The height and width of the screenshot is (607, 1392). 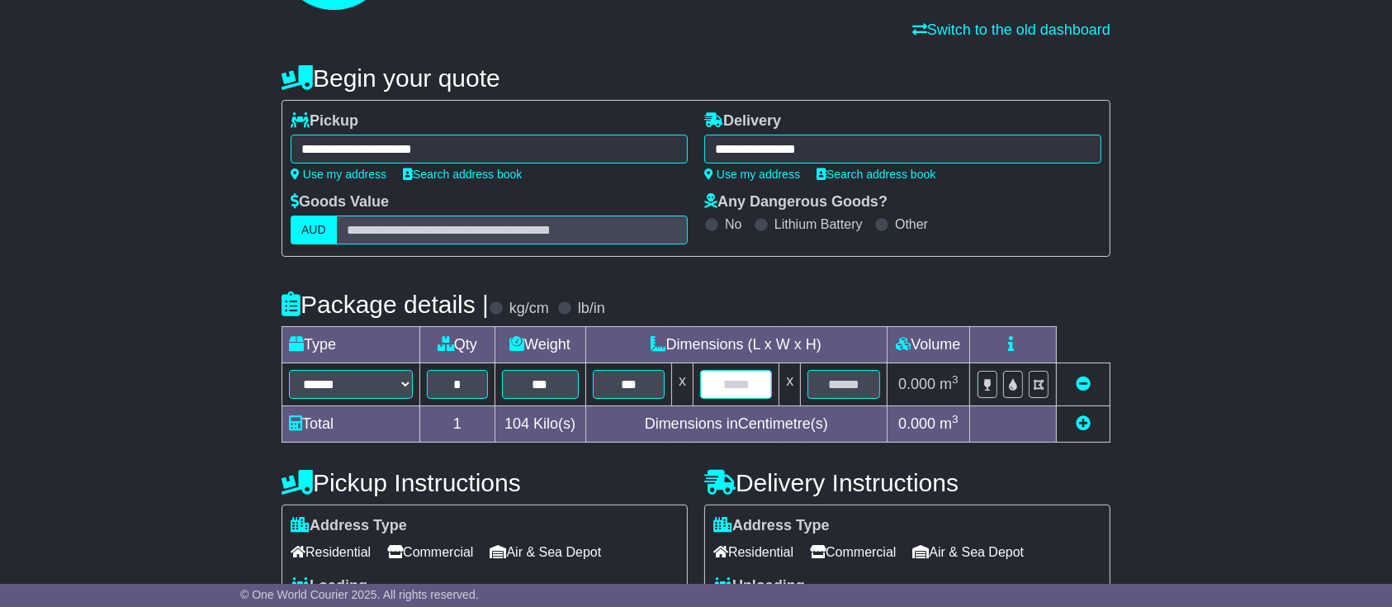 What do you see at coordinates (591, 309) in the screenshot?
I see `label: lb/in` at bounding box center [591, 309].